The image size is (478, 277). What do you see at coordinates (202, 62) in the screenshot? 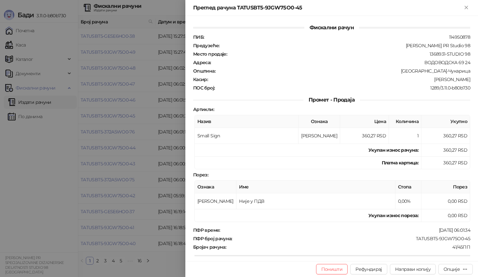
I see `strong: Адреса :` at bounding box center [202, 62].